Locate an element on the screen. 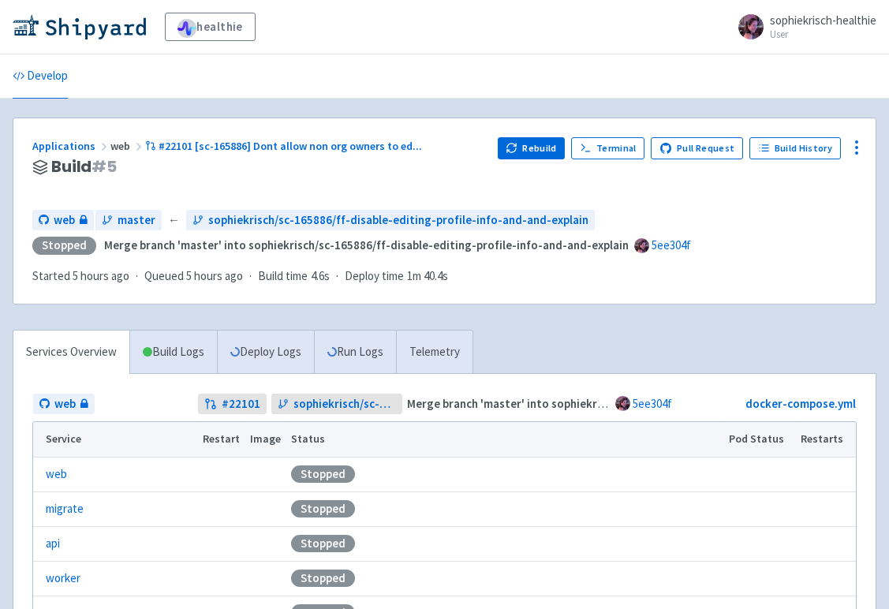  span: # 5 is located at coordinates (104, 166).